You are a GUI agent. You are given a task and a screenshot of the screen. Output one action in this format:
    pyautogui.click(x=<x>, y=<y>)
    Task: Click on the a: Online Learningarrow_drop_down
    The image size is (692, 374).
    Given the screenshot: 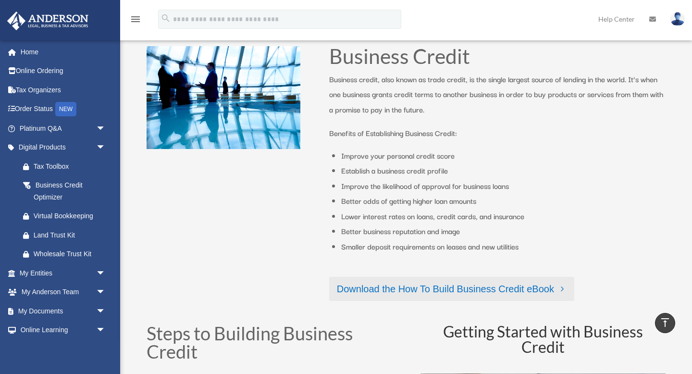 What is the action you would take?
    pyautogui.click(x=63, y=330)
    